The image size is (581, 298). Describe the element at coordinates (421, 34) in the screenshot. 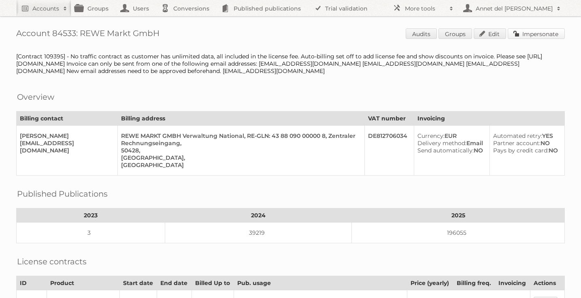

I see `a: Audits` at that location.